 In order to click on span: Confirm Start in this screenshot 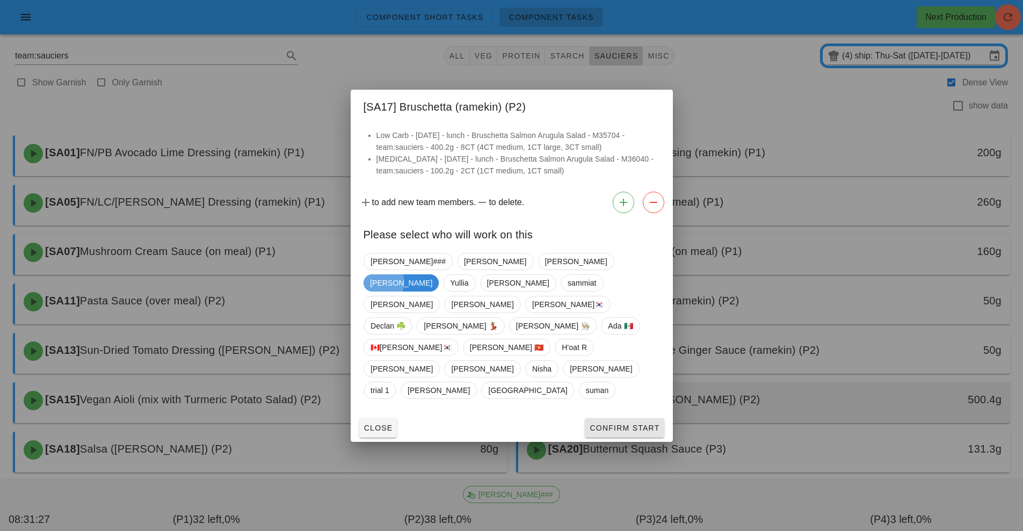, I will do `click(624, 428)`.